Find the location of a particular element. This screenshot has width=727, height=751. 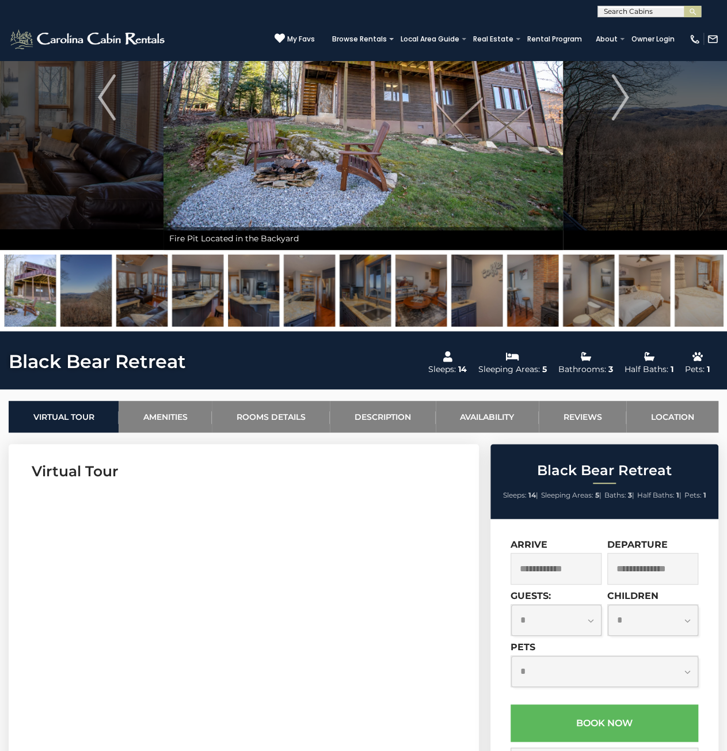

a: Availability is located at coordinates (487, 416).